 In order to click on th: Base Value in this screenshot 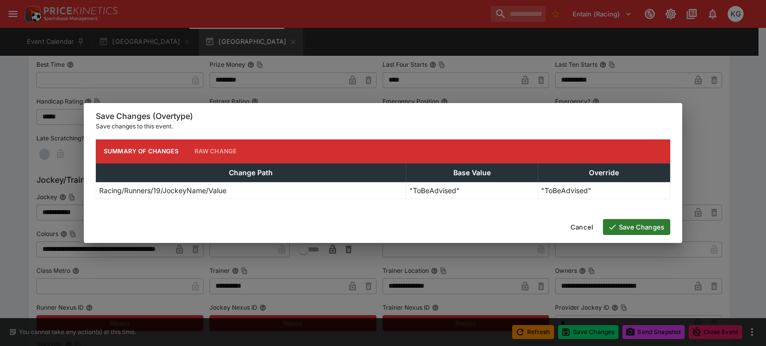, I will do `click(472, 172)`.